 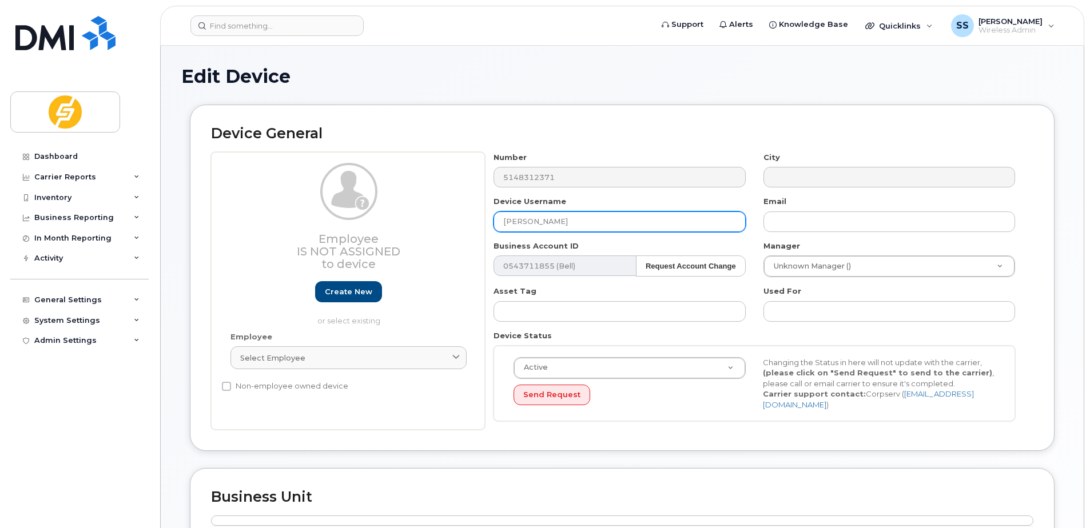 I want to click on strong: Carrier support contact:, so click(x=814, y=394).